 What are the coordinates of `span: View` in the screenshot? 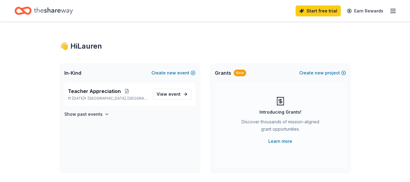 It's located at (168, 94).